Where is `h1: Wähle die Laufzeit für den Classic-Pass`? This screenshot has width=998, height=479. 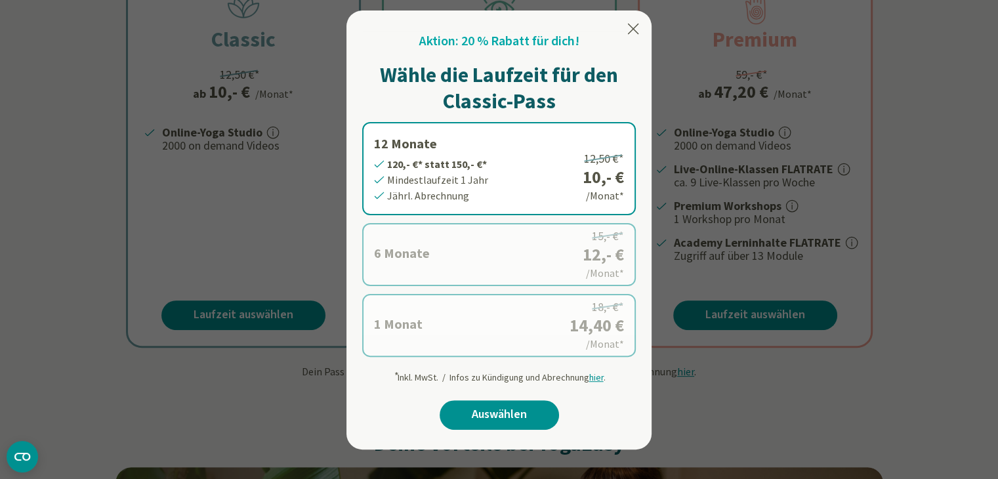
h1: Wähle die Laufzeit für den Classic-Pass is located at coordinates (498, 88).